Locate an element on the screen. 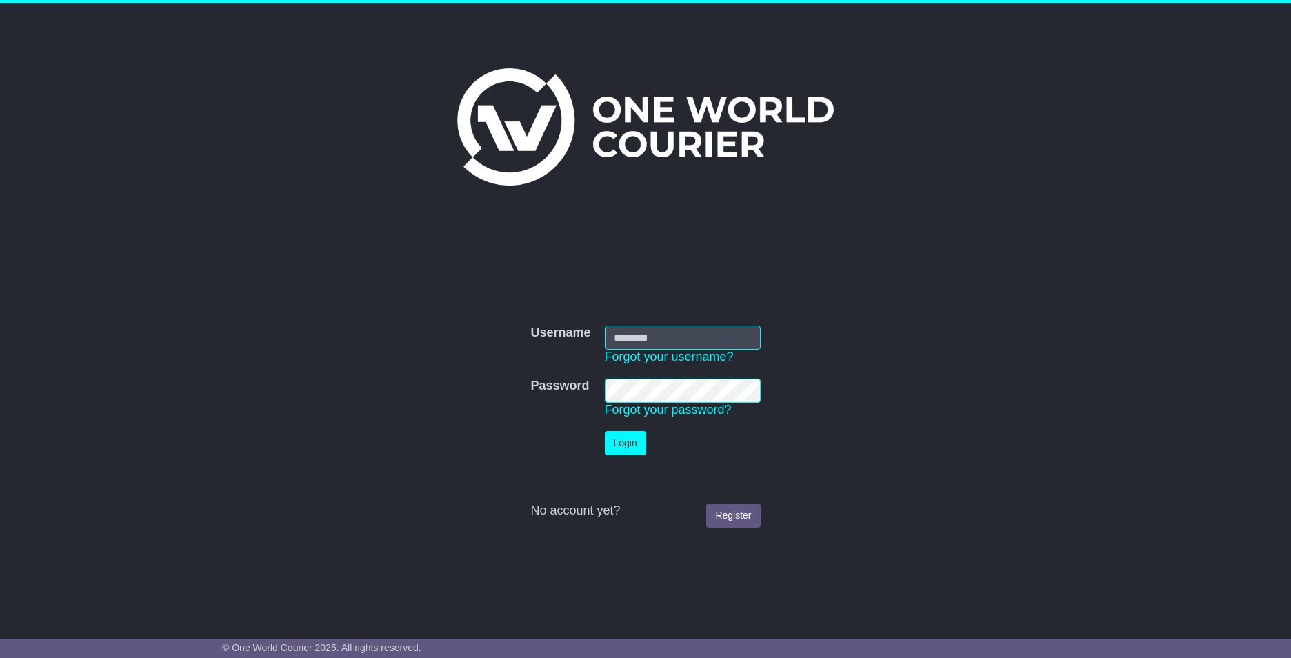 This screenshot has width=1291, height=658. label: Password is located at coordinates (559, 386).